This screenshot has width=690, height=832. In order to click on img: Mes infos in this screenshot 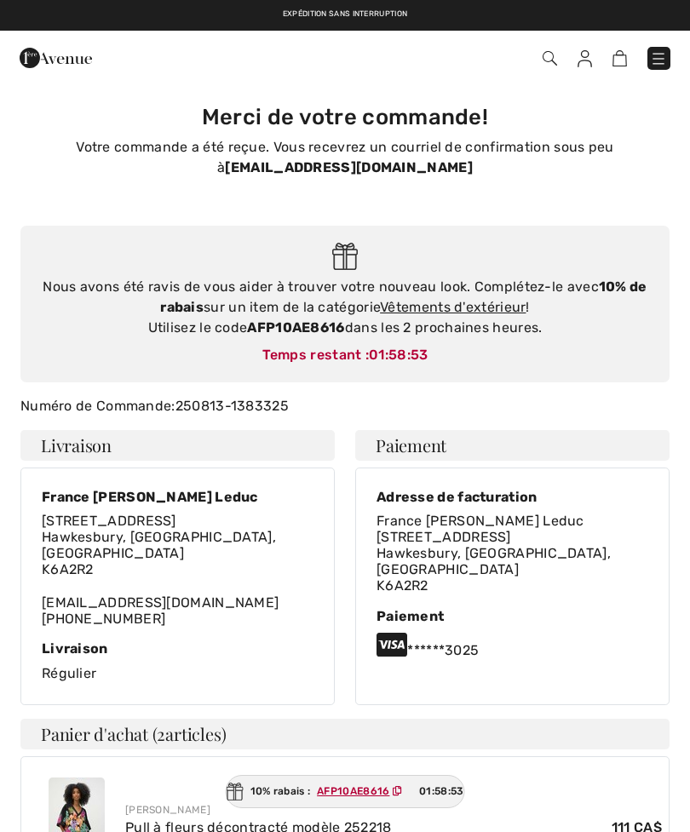, I will do `click(584, 59)`.